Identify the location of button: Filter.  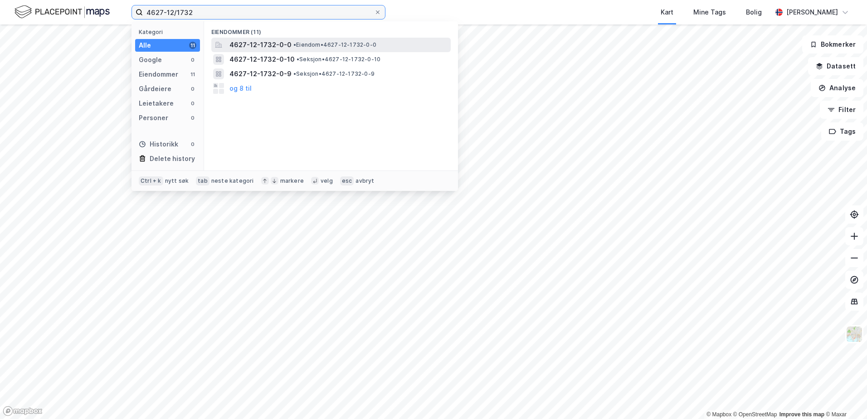
(842, 110).